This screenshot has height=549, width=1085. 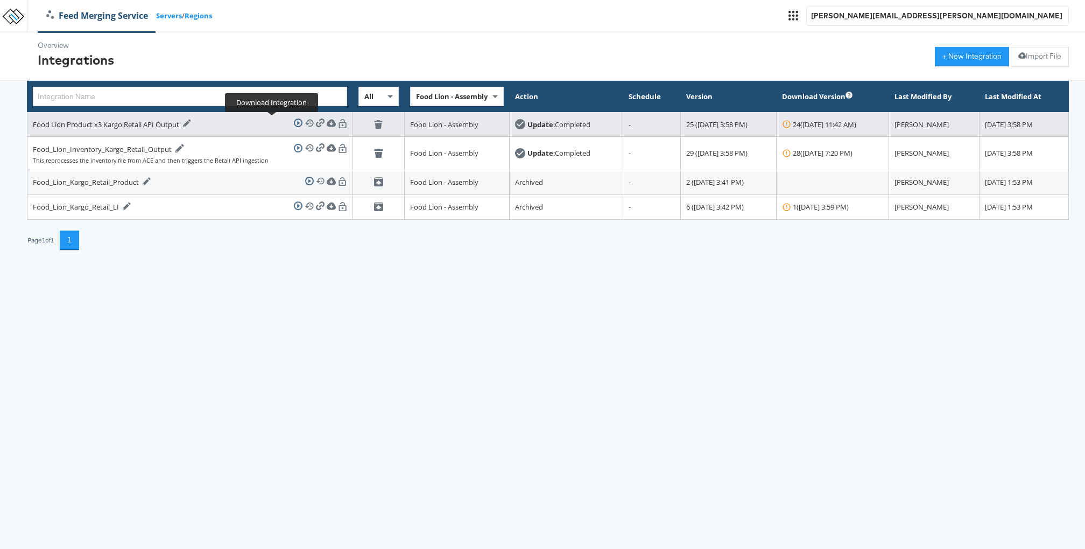 I want to click on div: Integrations, so click(x=76, y=60).